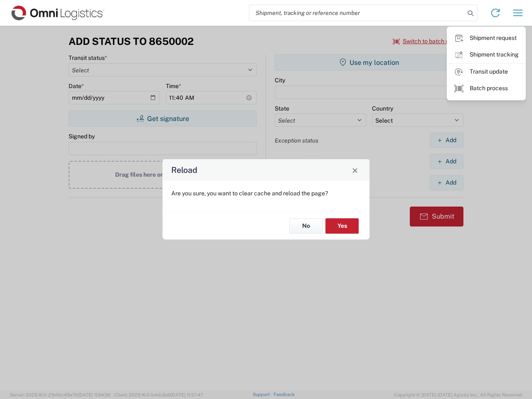 This screenshot has width=532, height=399. I want to click on a: Shipment tracking, so click(486, 55).